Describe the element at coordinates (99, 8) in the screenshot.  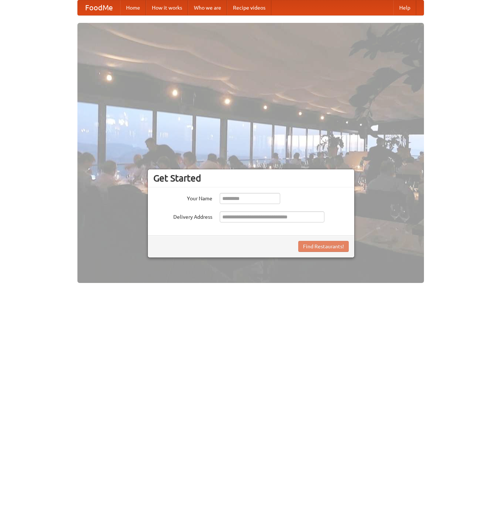
I see `a: FoodMe` at that location.